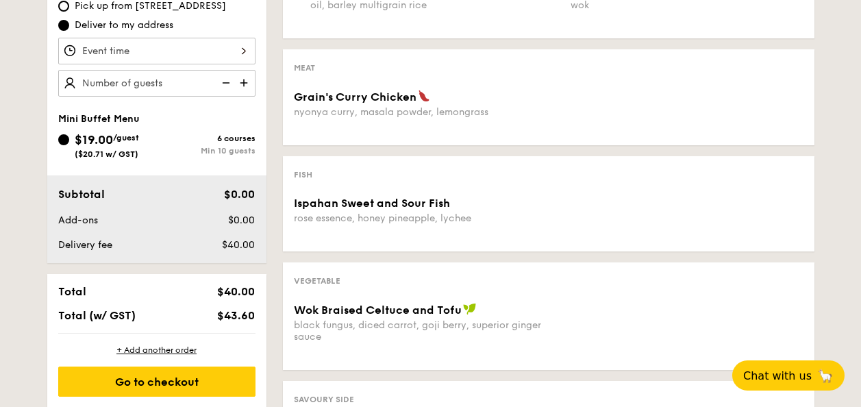  Describe the element at coordinates (82, 194) in the screenshot. I see `span: Subtotal` at that location.